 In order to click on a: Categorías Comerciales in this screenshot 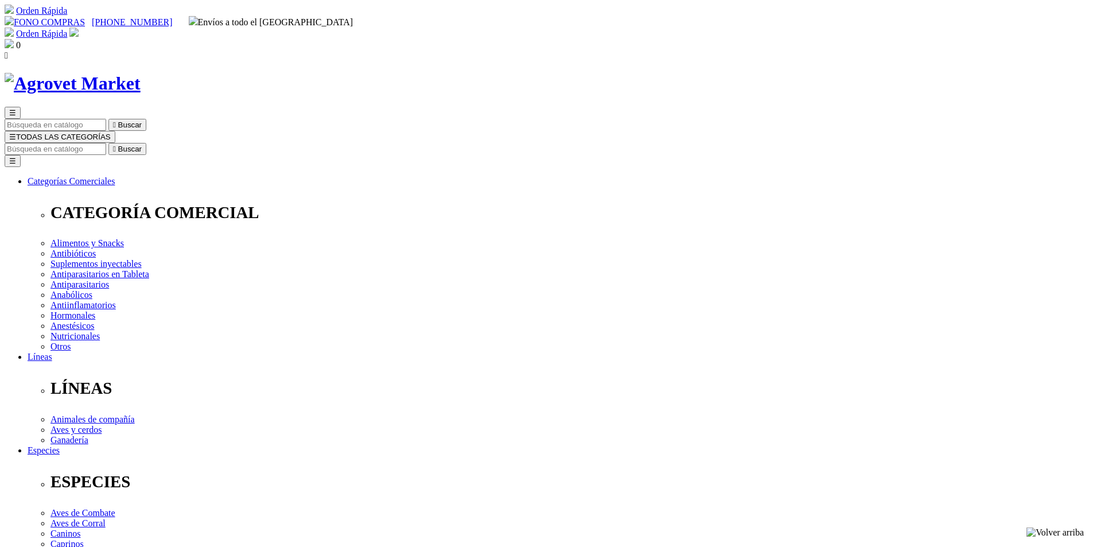, I will do `click(71, 181)`.